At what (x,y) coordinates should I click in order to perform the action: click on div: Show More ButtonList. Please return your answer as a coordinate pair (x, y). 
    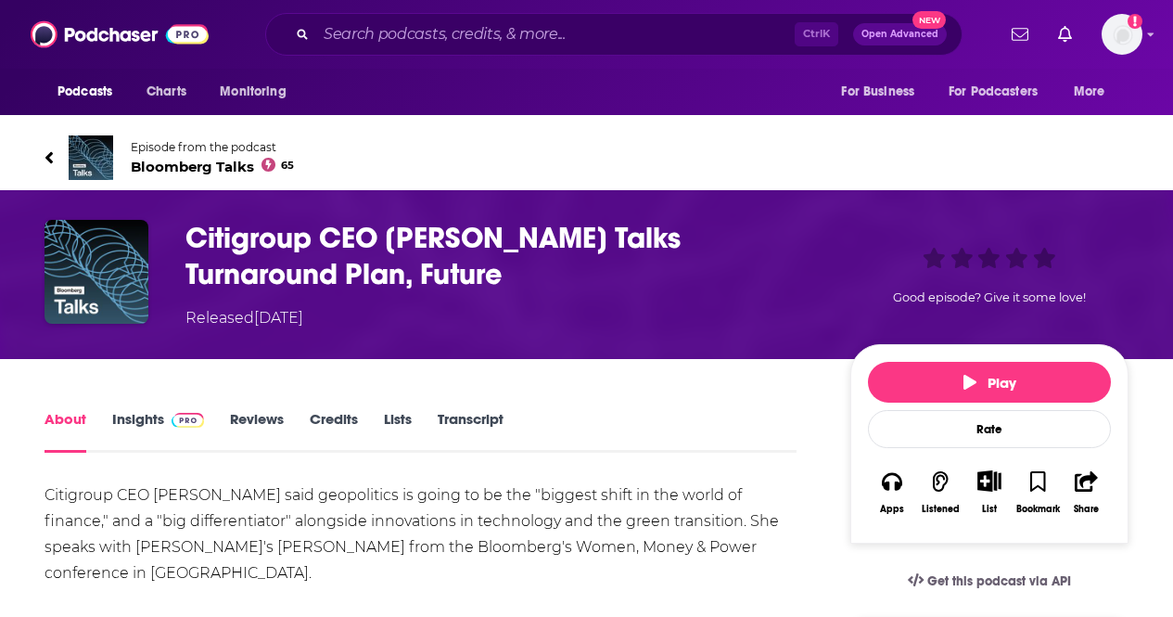
    Looking at the image, I should click on (989, 491).